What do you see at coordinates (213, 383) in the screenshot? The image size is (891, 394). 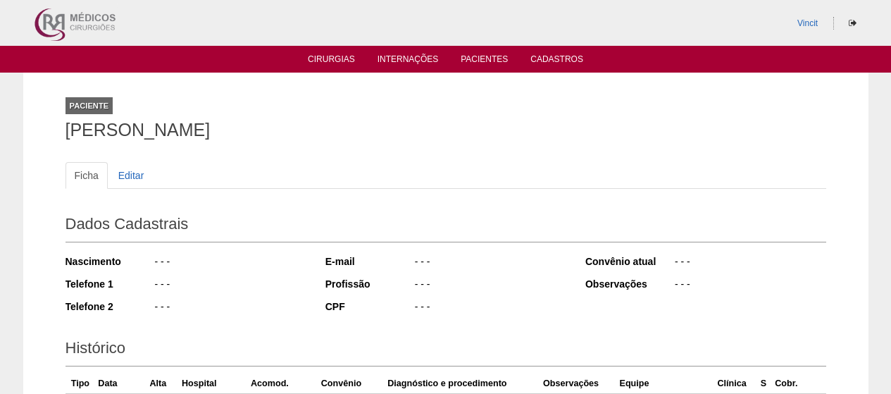 I see `th: Hospital` at bounding box center [213, 383].